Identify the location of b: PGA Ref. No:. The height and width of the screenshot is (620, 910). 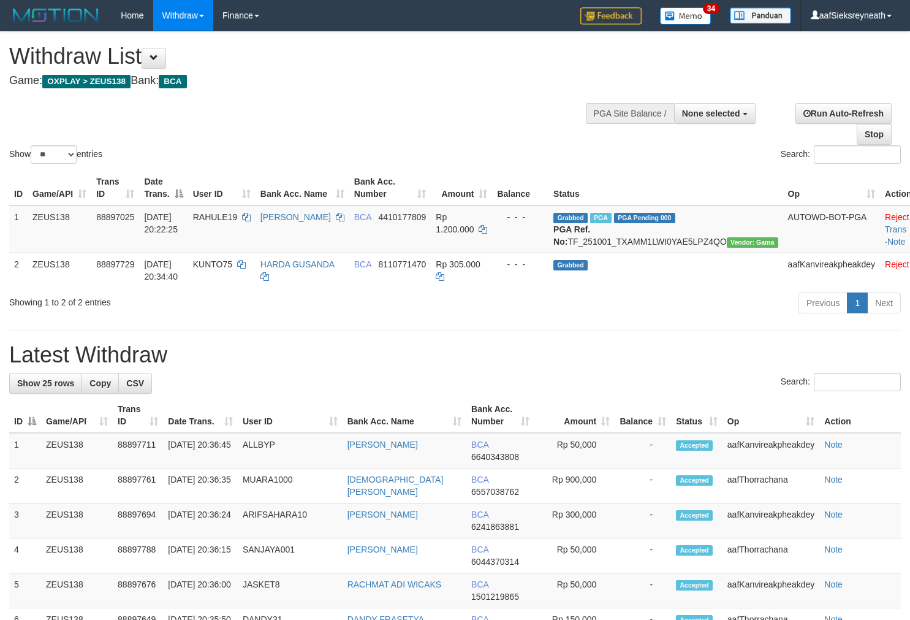
(572, 235).